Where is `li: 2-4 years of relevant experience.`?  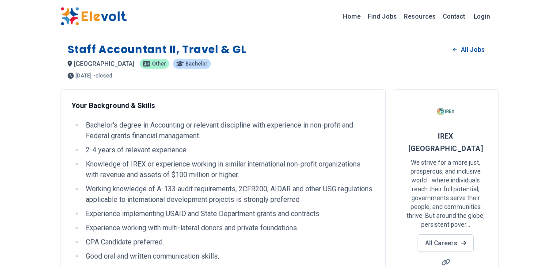 li: 2-4 years of relevant experience. is located at coordinates (229, 150).